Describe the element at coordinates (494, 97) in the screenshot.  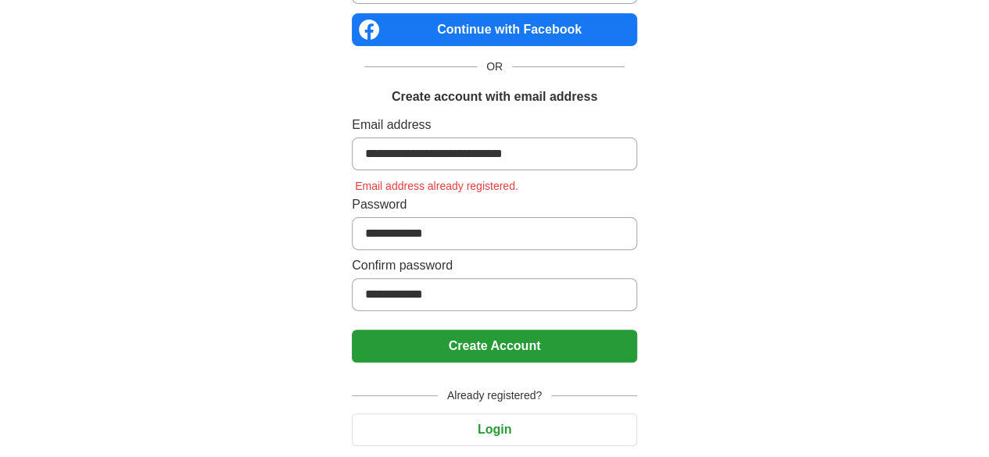
I see `h1: Create account with email address` at that location.